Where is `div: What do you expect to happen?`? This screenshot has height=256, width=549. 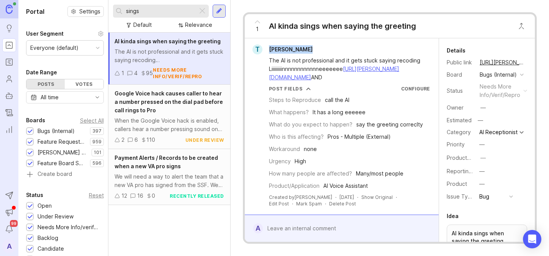
div: What do you expect to happen? is located at coordinates (311, 125).